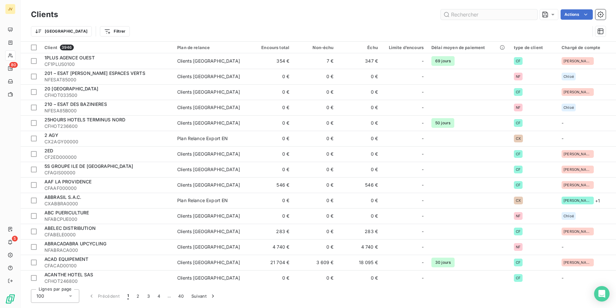 The image size is (616, 308). What do you see at coordinates (10, 9) in the screenshot?
I see `div: JV` at bounding box center [10, 9].